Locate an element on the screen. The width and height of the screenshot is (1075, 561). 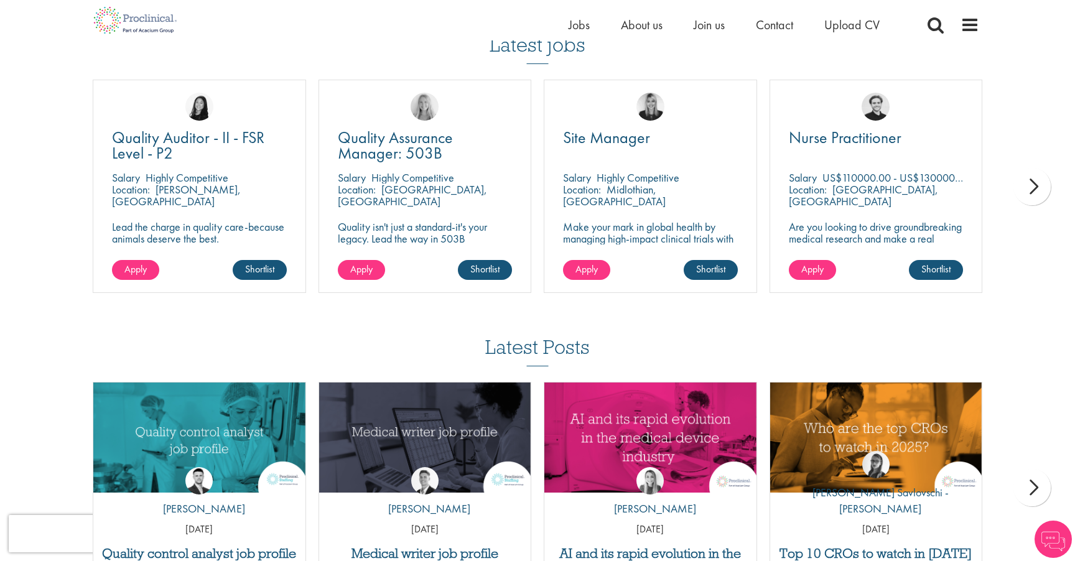
img: Nico Kohlwes is located at coordinates (875, 106).